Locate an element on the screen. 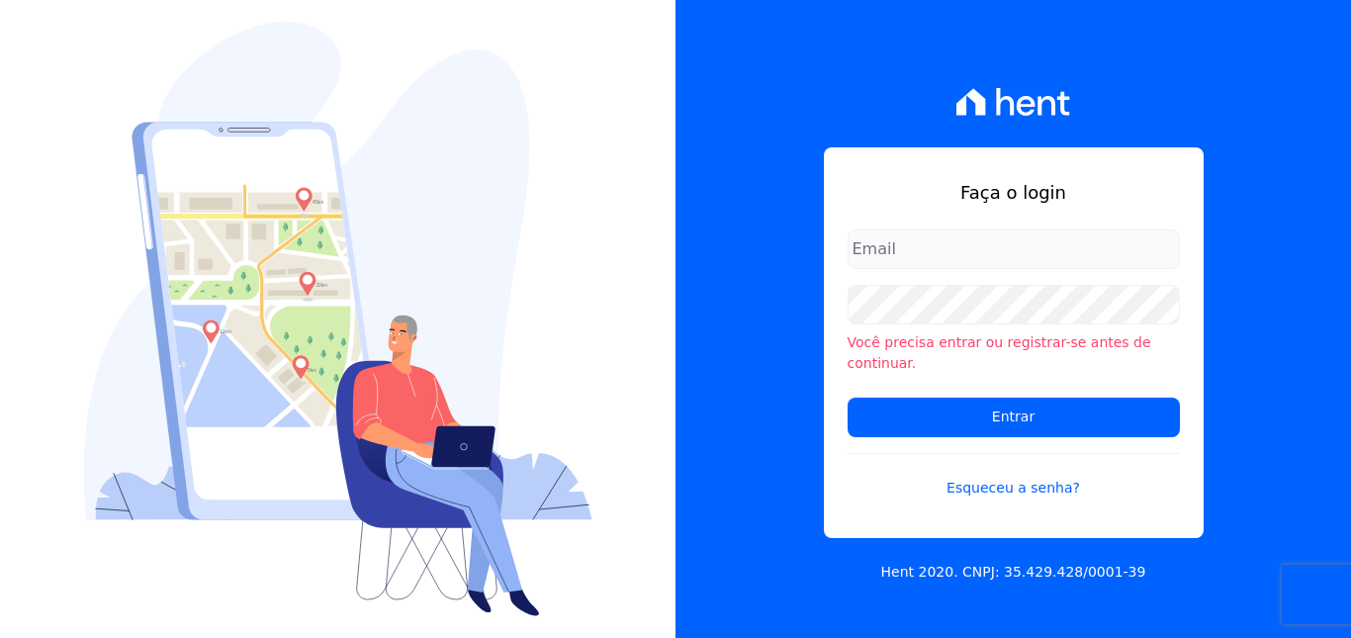 The height and width of the screenshot is (638, 1351). p: Hent 2020. CNPJ: 35.429.428/0001-39 is located at coordinates (1014, 572).